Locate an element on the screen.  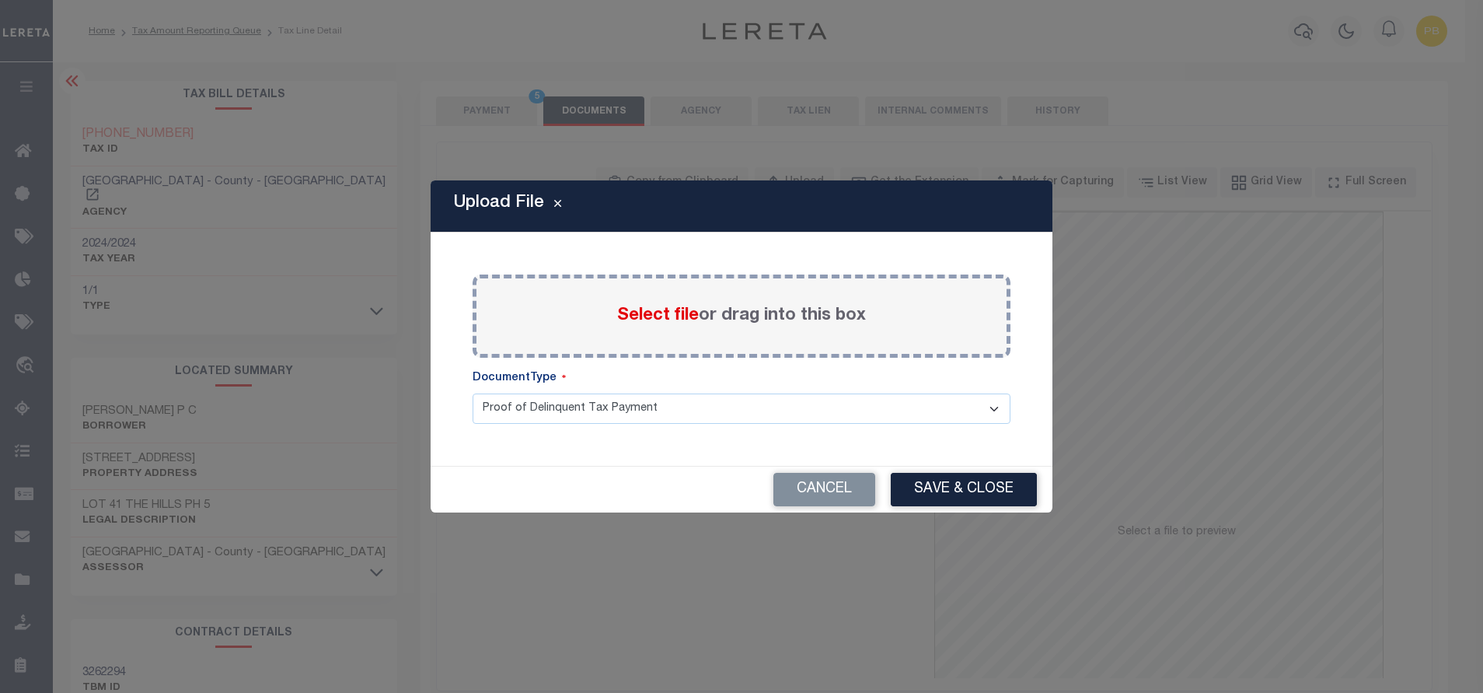
button: Save & Close is located at coordinates (964, 489).